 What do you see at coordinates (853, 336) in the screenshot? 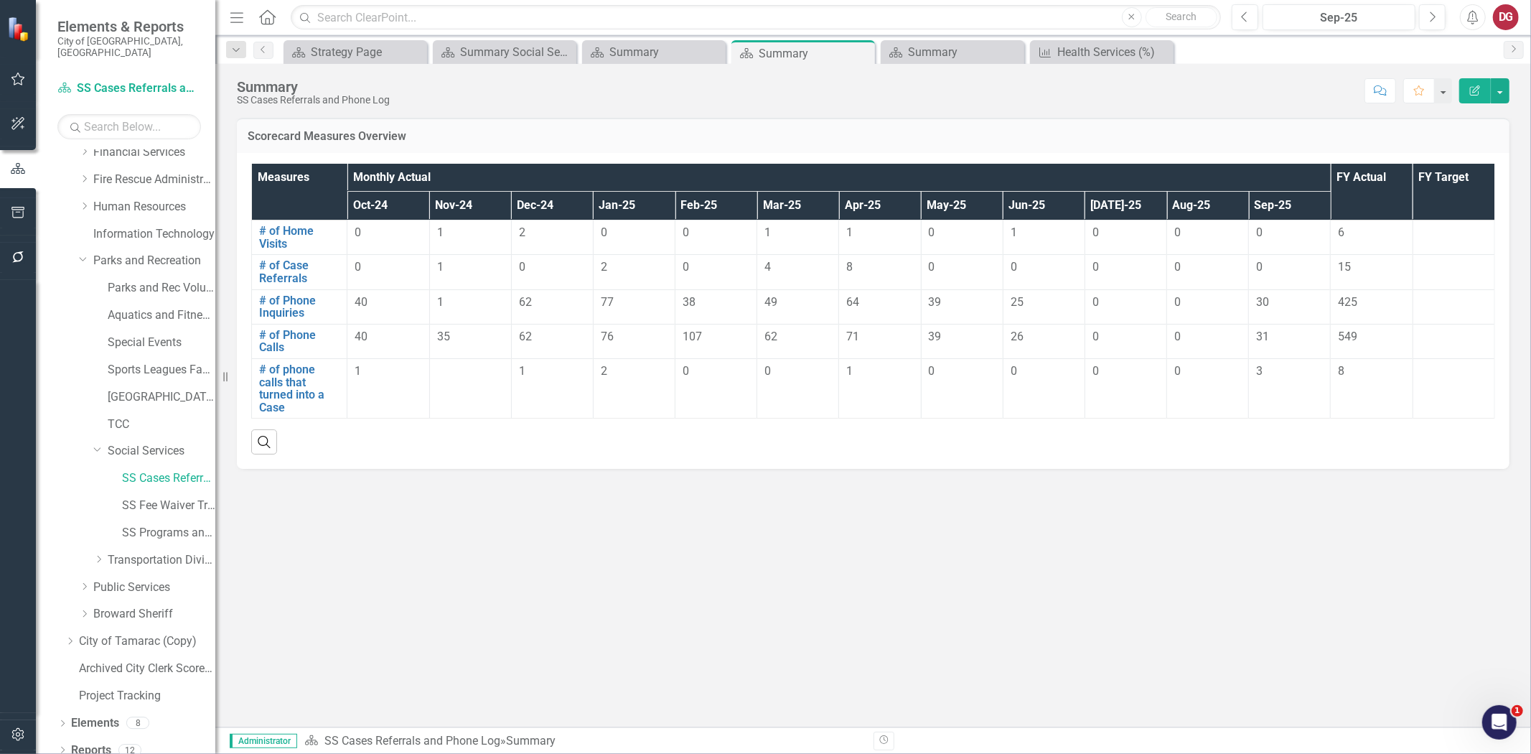
I see `span: 71` at bounding box center [853, 336].